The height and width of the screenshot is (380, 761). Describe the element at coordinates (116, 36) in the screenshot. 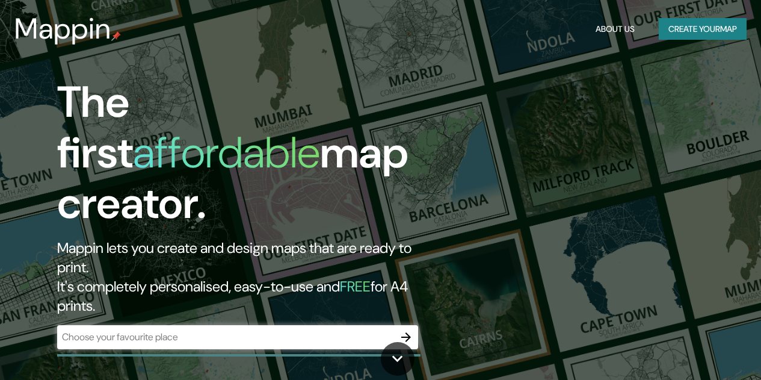

I see `img: mappin-pin` at that location.